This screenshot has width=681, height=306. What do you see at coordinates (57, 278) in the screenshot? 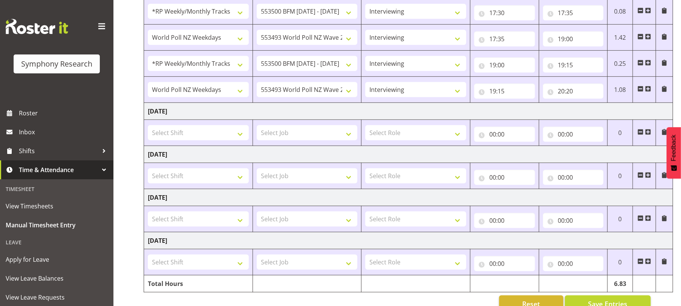
I see `span: View Leave Balances` at bounding box center [57, 278].